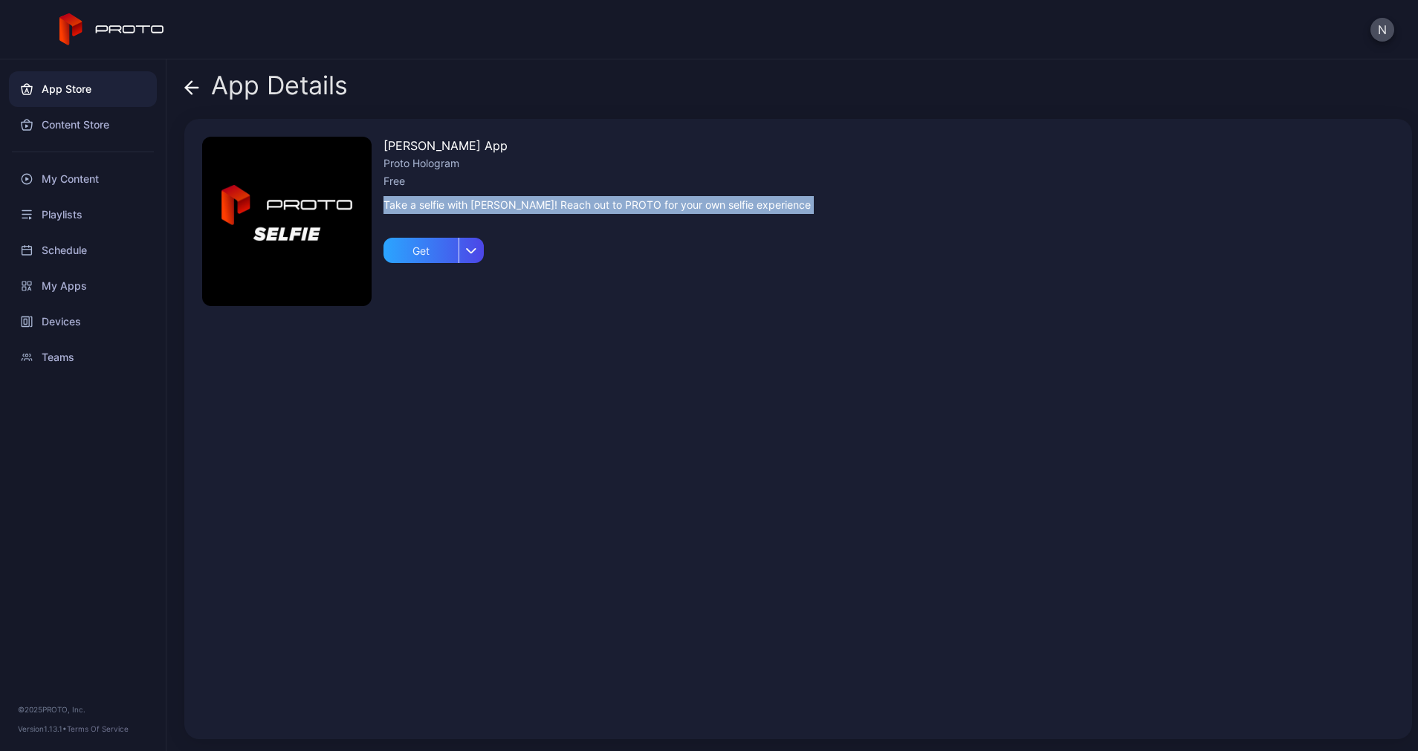 Image resolution: width=1418 pixels, height=751 pixels. Describe the element at coordinates (82, 125) in the screenshot. I see `a: Content Store` at that location.